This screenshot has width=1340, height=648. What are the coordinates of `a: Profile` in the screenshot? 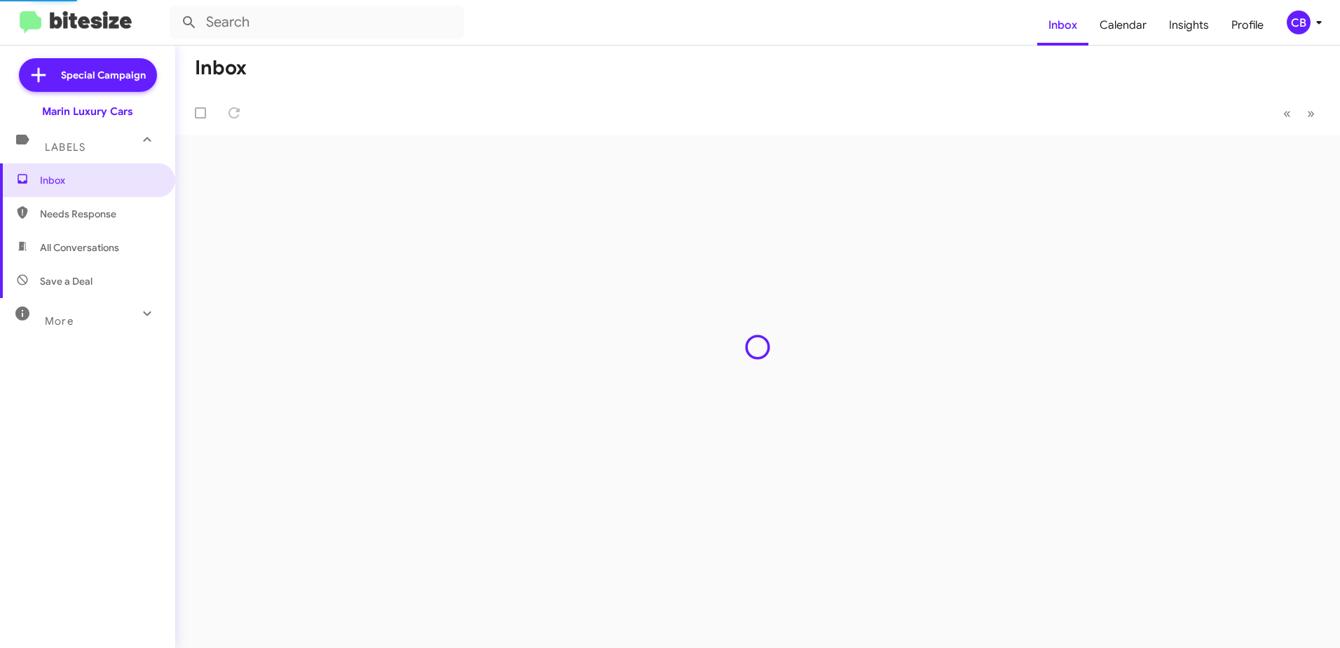 It's located at (1248, 25).